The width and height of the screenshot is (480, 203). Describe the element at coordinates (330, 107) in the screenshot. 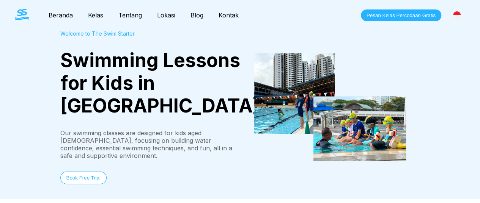

I see `img: students attending a group swimming lesson for kids` at that location.